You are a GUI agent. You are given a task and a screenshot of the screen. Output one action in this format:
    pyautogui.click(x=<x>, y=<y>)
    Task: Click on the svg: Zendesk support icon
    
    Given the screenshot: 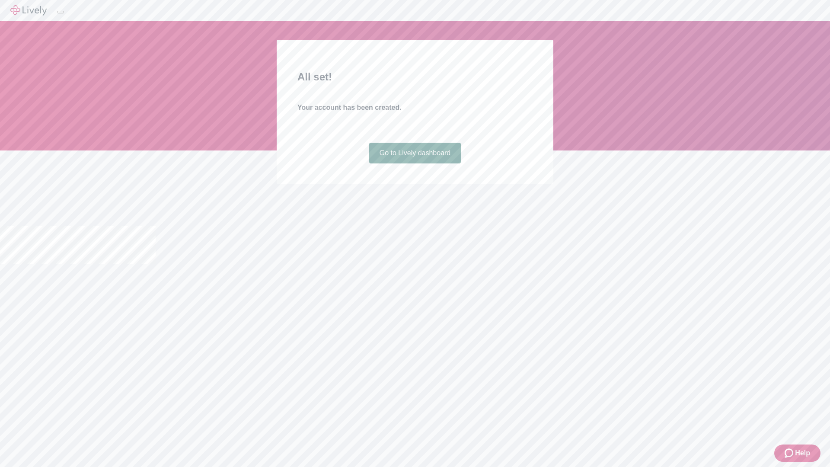 What is the action you would take?
    pyautogui.click(x=790, y=453)
    